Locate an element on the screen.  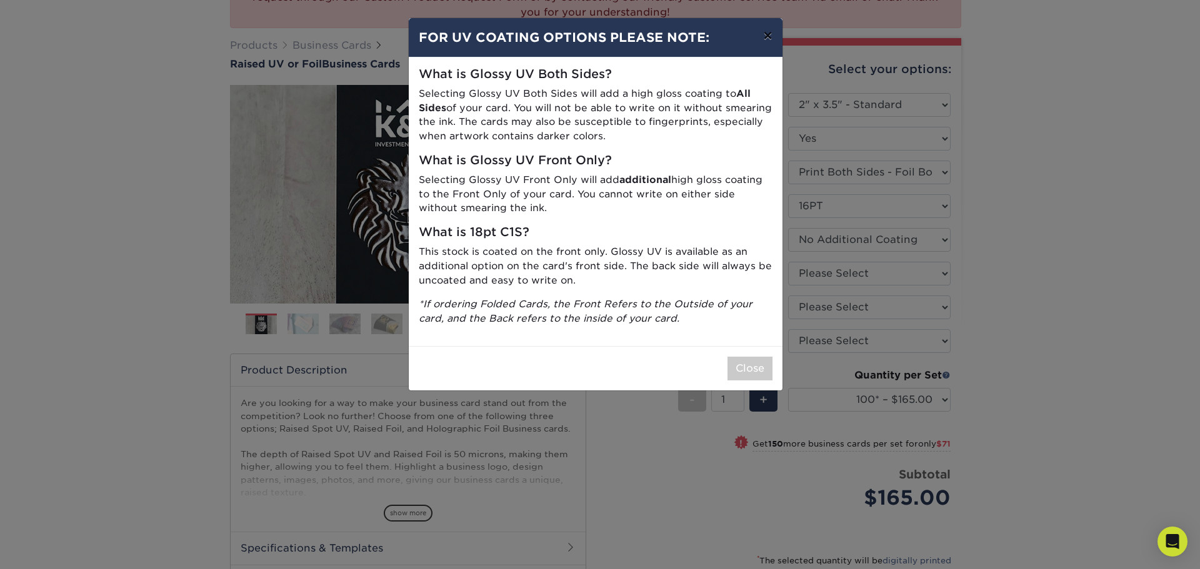
strong: additional is located at coordinates (645, 179).